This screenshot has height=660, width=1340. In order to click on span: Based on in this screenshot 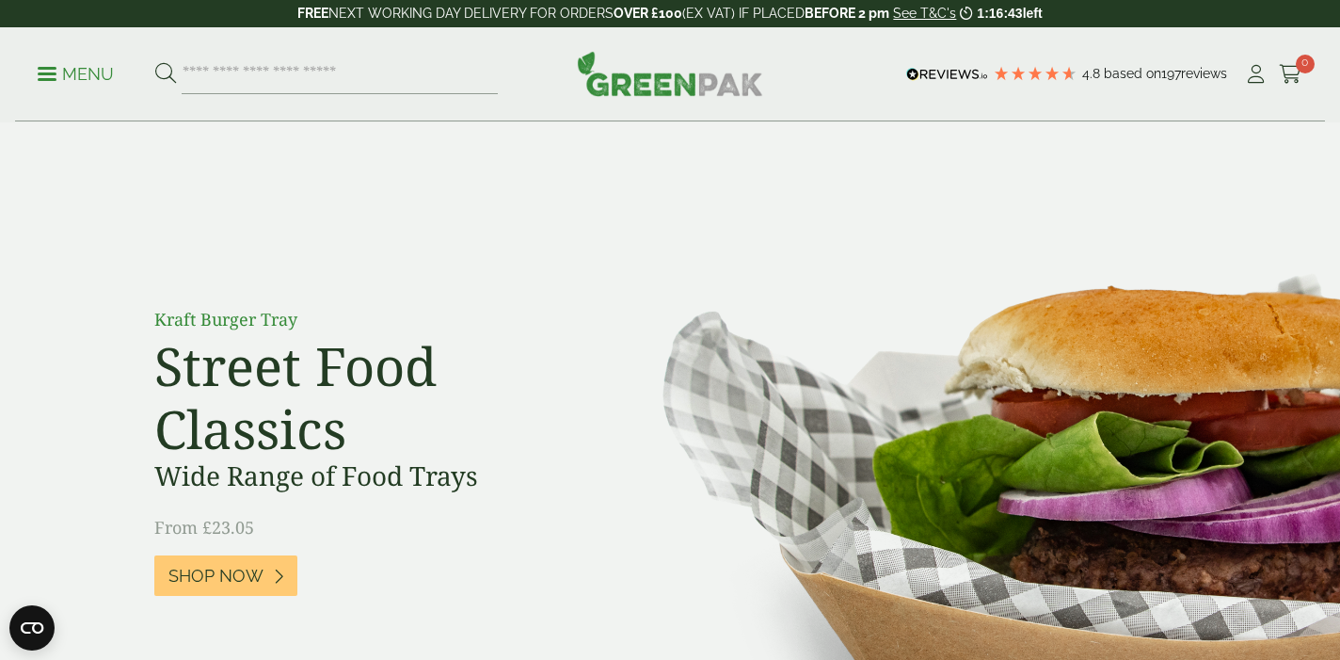, I will do `click(1132, 73)`.